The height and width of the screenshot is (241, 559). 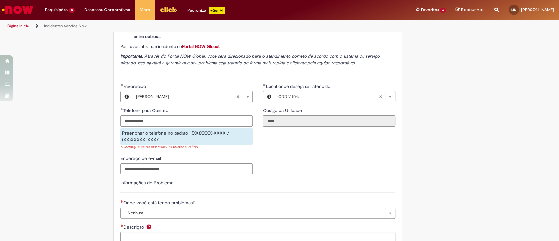 I want to click on abbr: Limpar campo Local onde deseja ser atendido, so click(x=380, y=97).